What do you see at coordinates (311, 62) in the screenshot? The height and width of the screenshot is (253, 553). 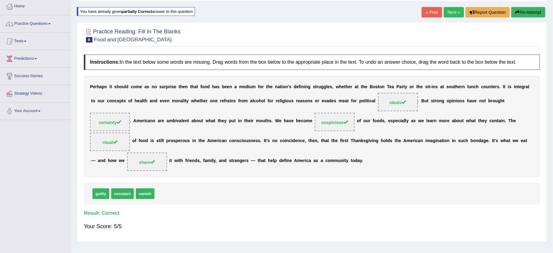 I see `h4: In the text below some words are missing. Drag words from the box below to the appropriate place ...` at bounding box center [311, 62].